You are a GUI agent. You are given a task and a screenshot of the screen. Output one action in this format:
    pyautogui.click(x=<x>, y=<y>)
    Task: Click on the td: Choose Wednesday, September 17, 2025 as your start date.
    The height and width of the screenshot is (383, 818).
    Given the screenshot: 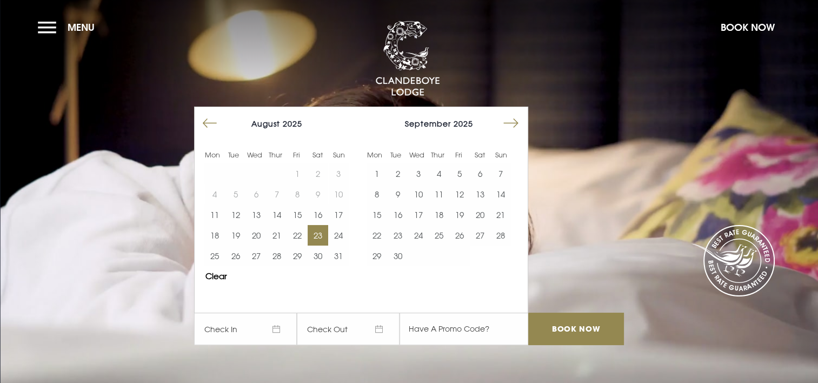 What is the action you would take?
    pyautogui.click(x=418, y=215)
    